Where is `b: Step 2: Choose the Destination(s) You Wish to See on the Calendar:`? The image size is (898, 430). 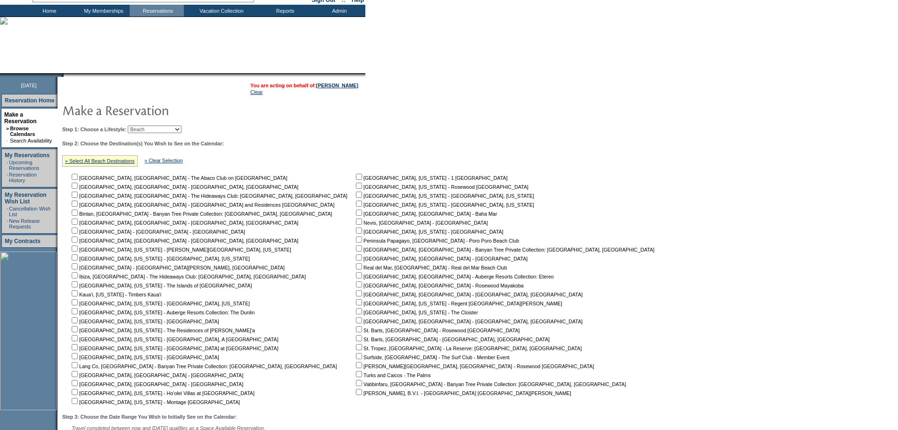
b: Step 2: Choose the Destination(s) You Wish to See on the Calendar: is located at coordinates (143, 143).